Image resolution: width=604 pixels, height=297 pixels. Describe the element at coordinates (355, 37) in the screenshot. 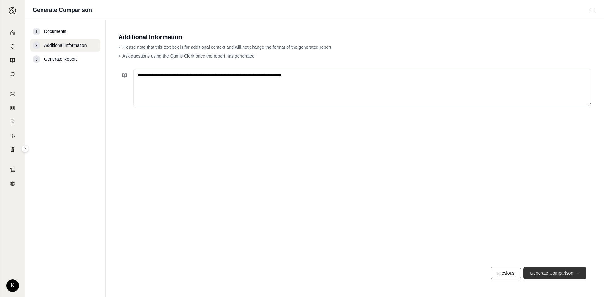

I see `h2: Additional Information` at that location.